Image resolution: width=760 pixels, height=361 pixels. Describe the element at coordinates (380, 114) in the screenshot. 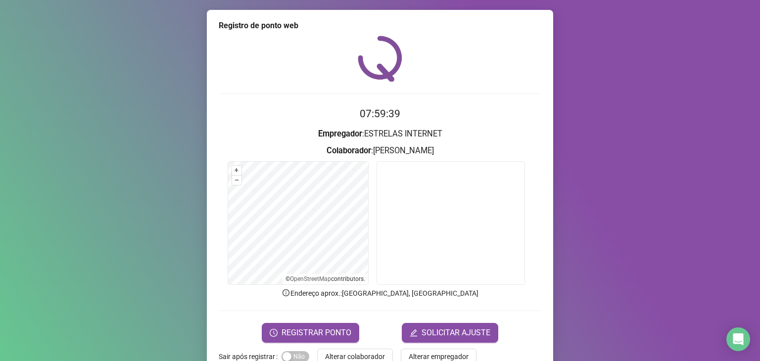

I see `time: 07:59:39` at that location.